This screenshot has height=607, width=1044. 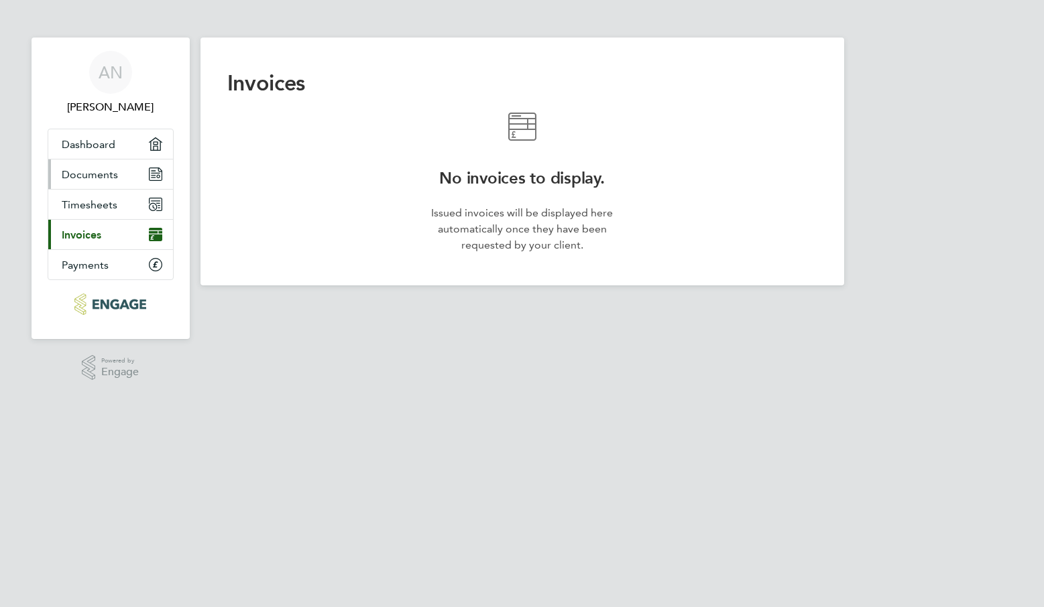 I want to click on a: Dashboard, so click(x=111, y=144).